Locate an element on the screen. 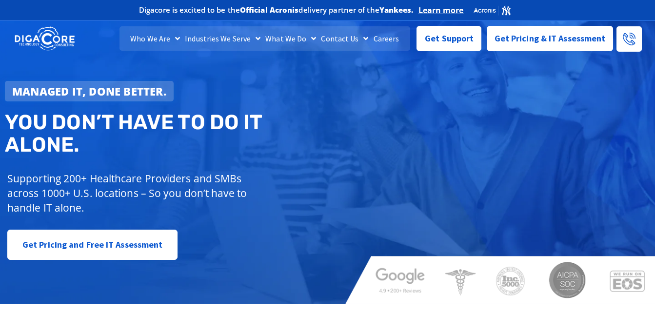 The width and height of the screenshot is (655, 313). a: Get Pricing and Free IT Assessment is located at coordinates (92, 245).